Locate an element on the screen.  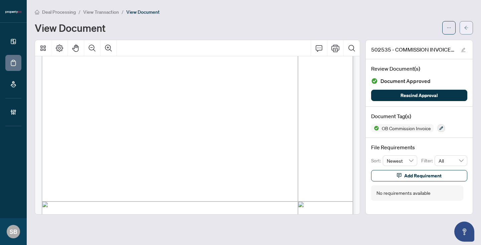
span: arrow-left is located at coordinates (467, 28).